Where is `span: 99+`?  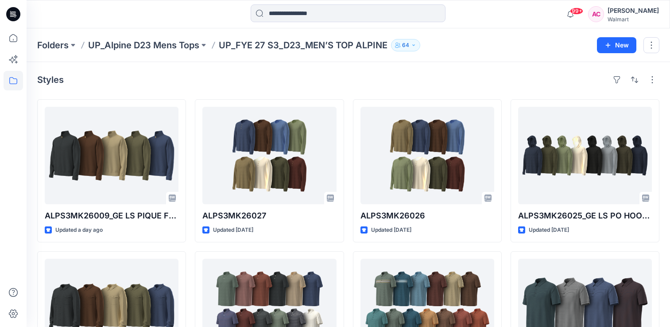 span: 99+ is located at coordinates (576, 11).